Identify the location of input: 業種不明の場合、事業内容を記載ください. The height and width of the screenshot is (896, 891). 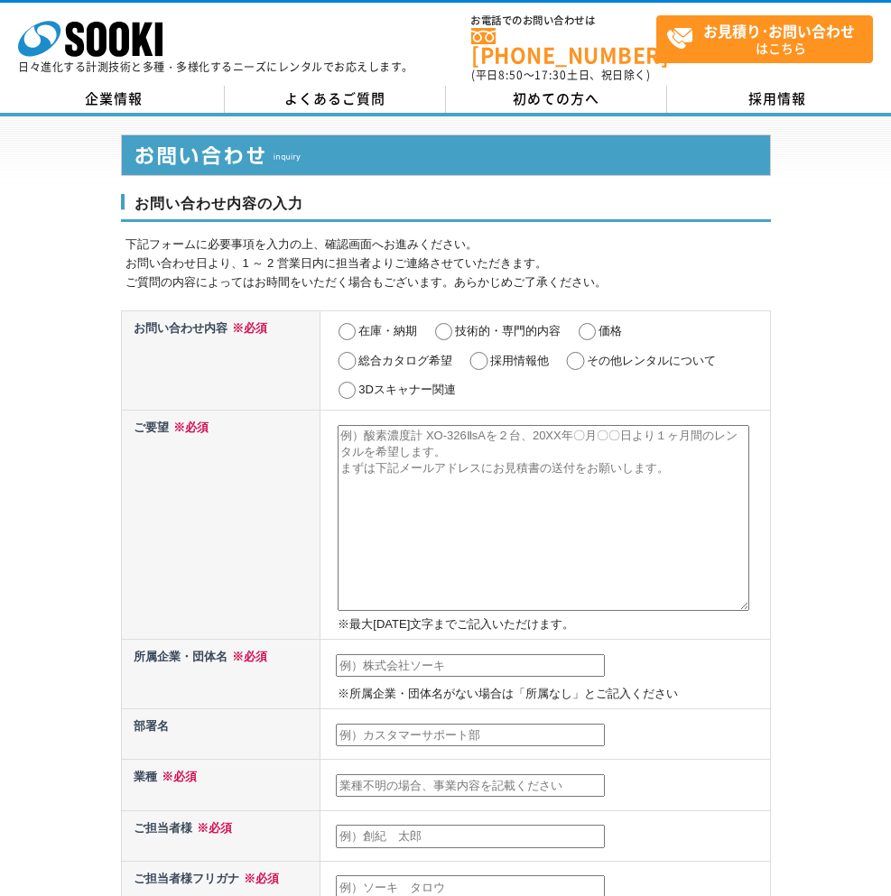
(470, 786).